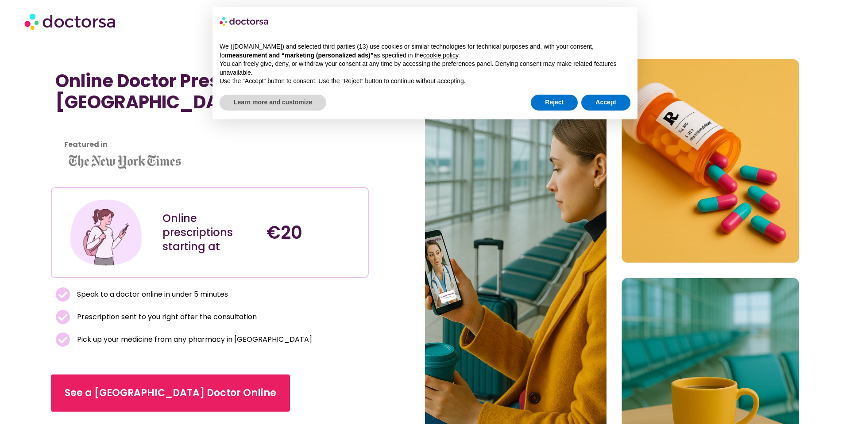  I want to click on strong: measurement and “marketing (personalized ads)”, so click(300, 55).